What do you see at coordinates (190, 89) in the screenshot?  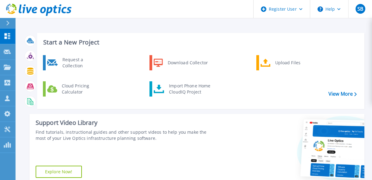 I see `div: Import Phone Home CloudIQ Project` at bounding box center [190, 89].